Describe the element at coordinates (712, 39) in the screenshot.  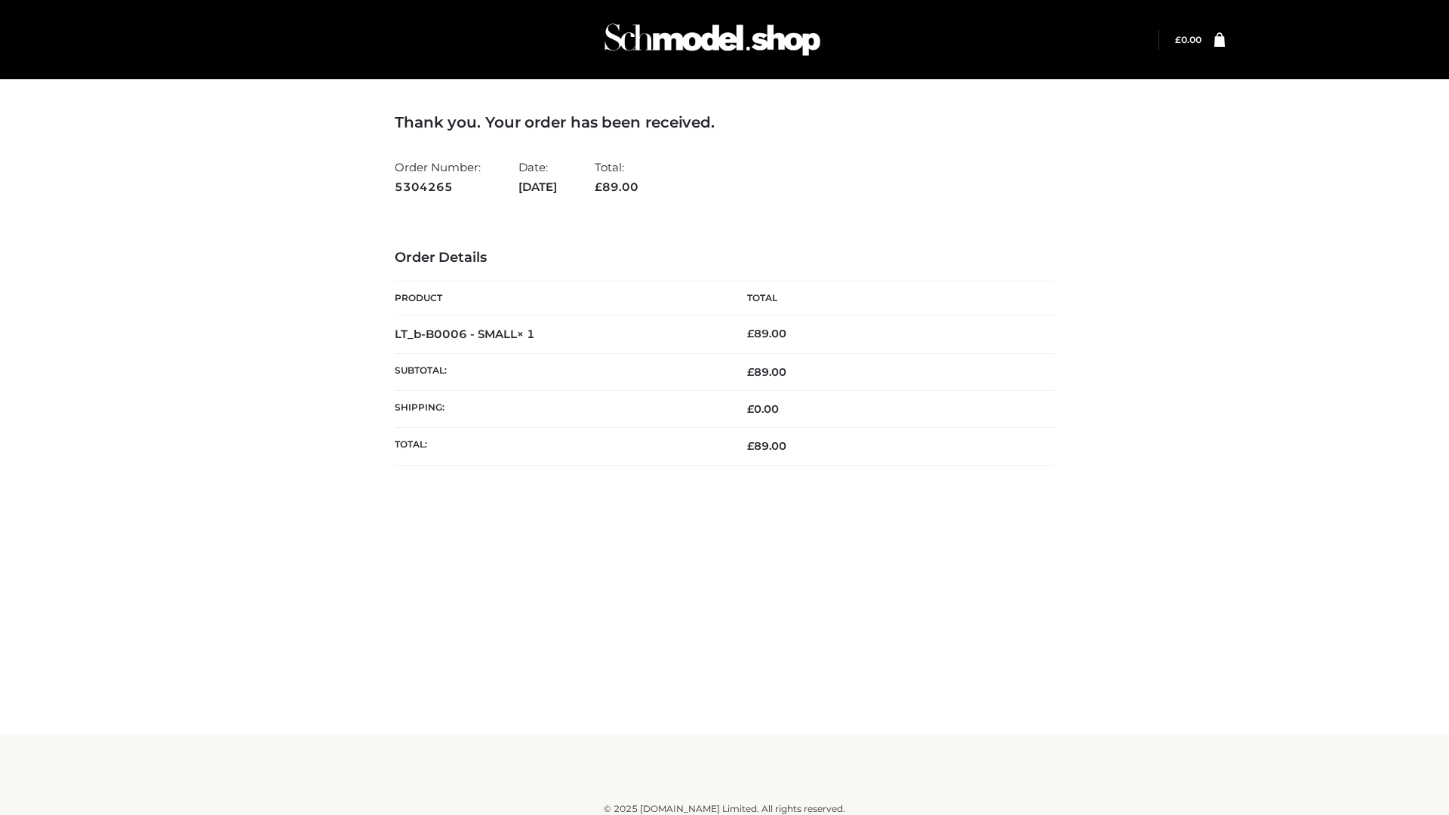
I see `img: Schmodel Admin 964` at that location.